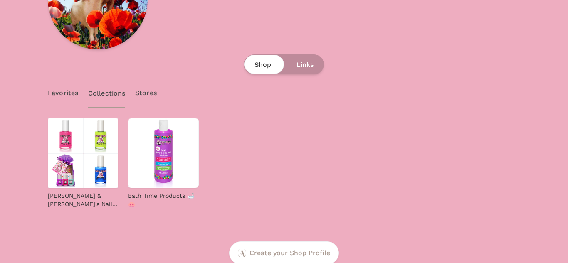  What do you see at coordinates (263, 65) in the screenshot?
I see `span: Shop` at bounding box center [263, 65].